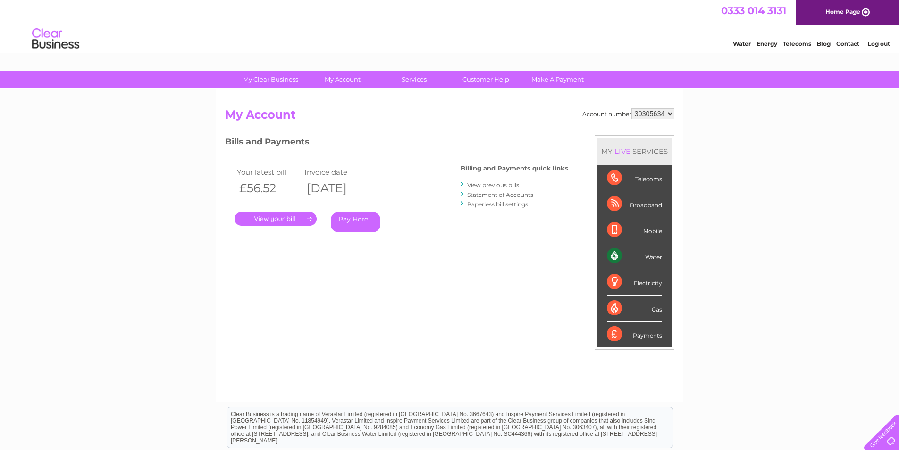 Image resolution: width=899 pixels, height=450 pixels. I want to click on div: Water, so click(634, 256).